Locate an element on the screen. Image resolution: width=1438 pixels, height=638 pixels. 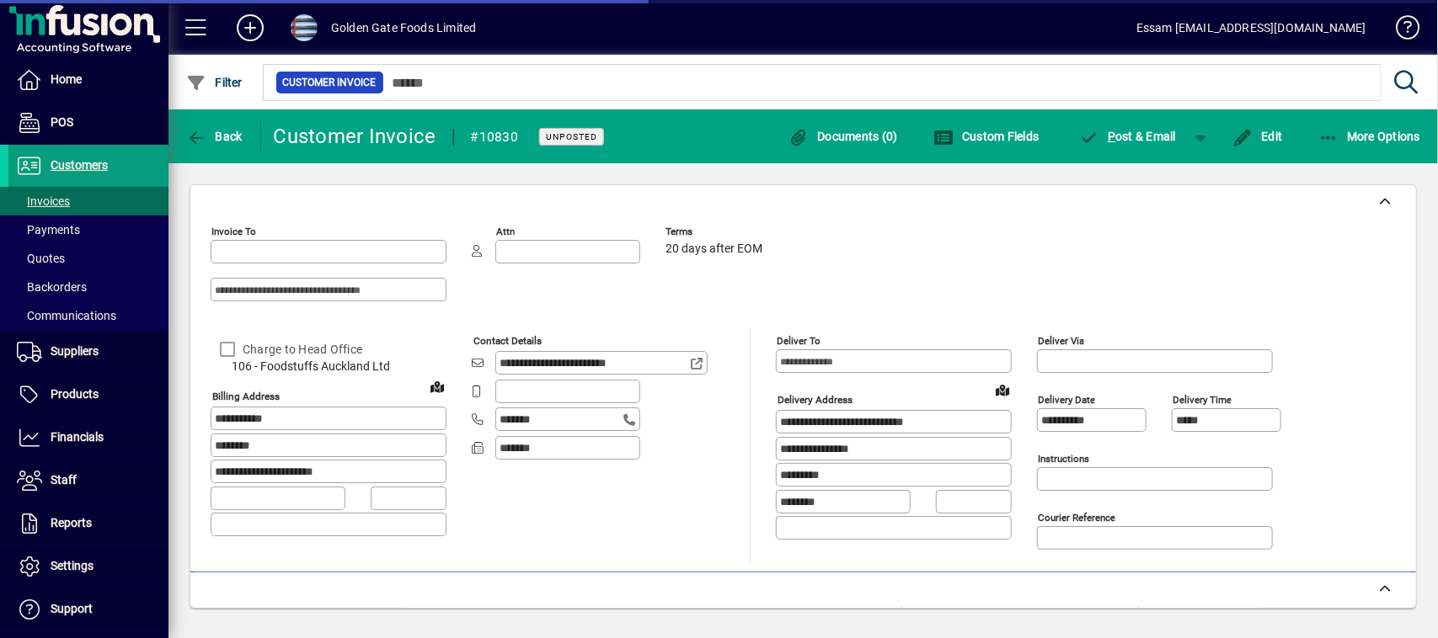
a: Backorders is located at coordinates (88, 287).